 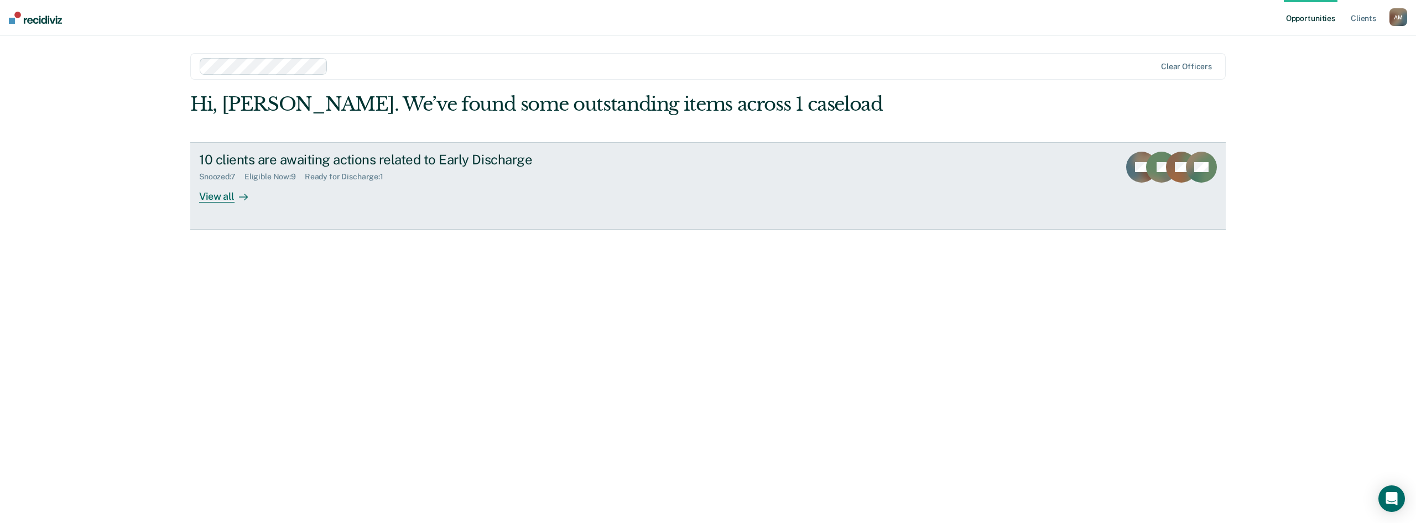 What do you see at coordinates (230, 191) in the screenshot?
I see `div: View all` at bounding box center [230, 191].